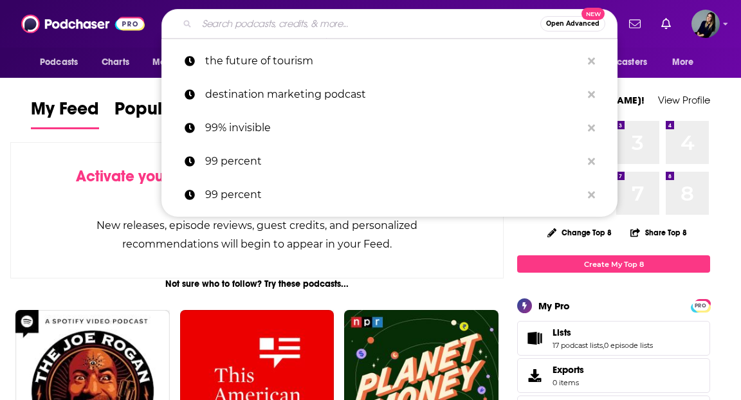 The height and width of the screenshot is (400, 741). What do you see at coordinates (706, 24) in the screenshot?
I see `button: Show profile menu` at bounding box center [706, 24].